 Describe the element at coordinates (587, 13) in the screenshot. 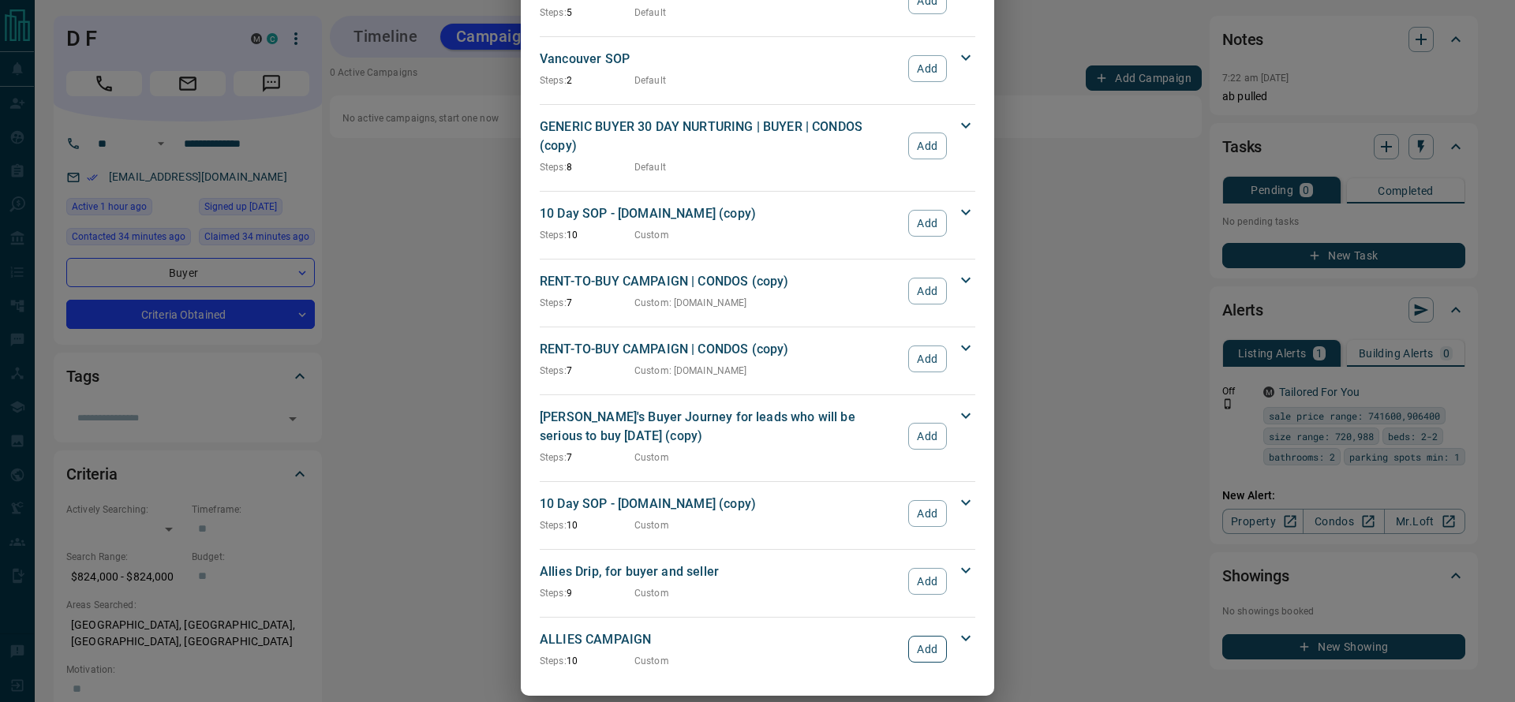

I see `p: 5` at that location.